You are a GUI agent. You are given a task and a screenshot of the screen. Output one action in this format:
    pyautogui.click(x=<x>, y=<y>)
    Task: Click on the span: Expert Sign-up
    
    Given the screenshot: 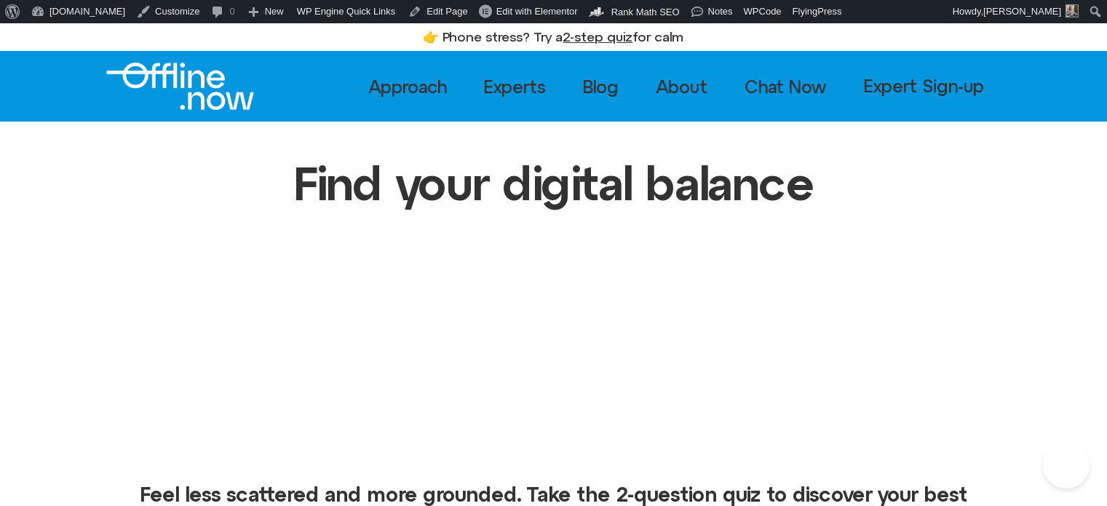 What is the action you would take?
    pyautogui.click(x=924, y=86)
    